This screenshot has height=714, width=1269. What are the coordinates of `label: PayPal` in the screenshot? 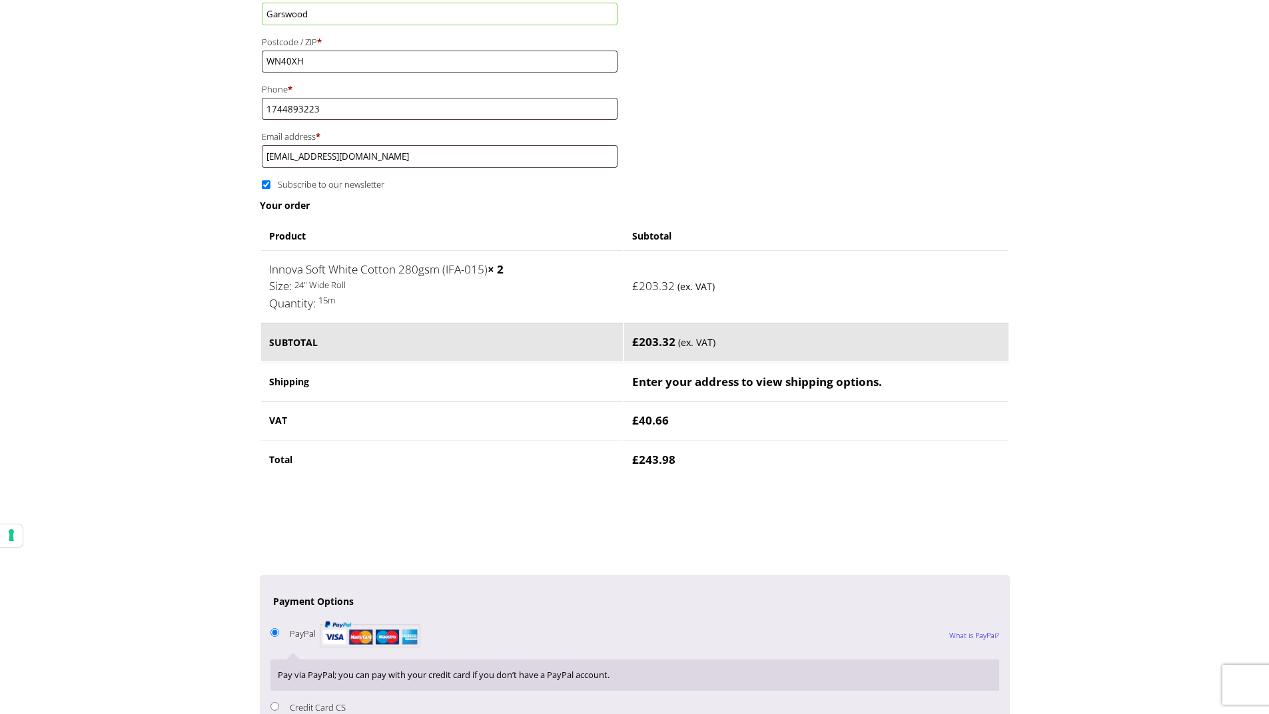 It's located at (355, 634).